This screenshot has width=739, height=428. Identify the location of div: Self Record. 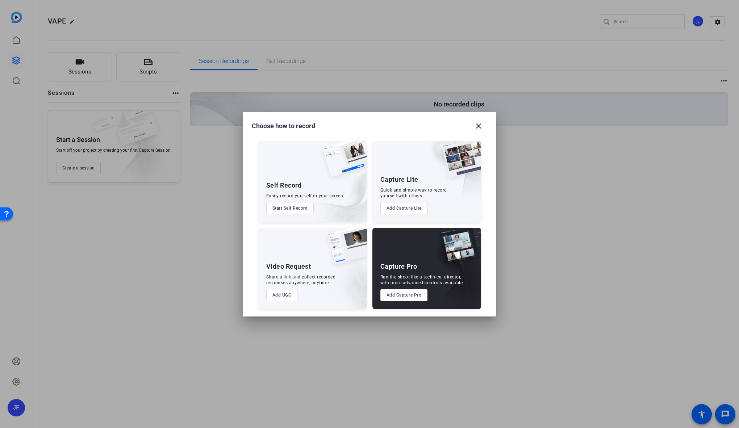
(284, 185).